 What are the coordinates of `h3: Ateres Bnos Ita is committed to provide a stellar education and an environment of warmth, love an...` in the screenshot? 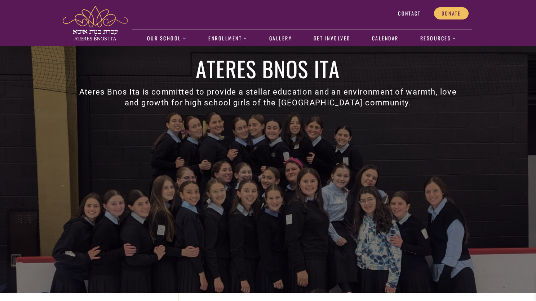 It's located at (268, 97).